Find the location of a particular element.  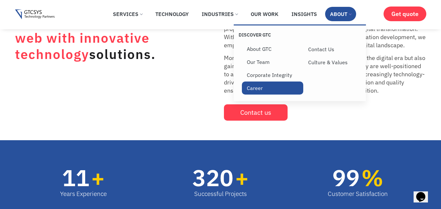

a: Industries is located at coordinates (220, 14).